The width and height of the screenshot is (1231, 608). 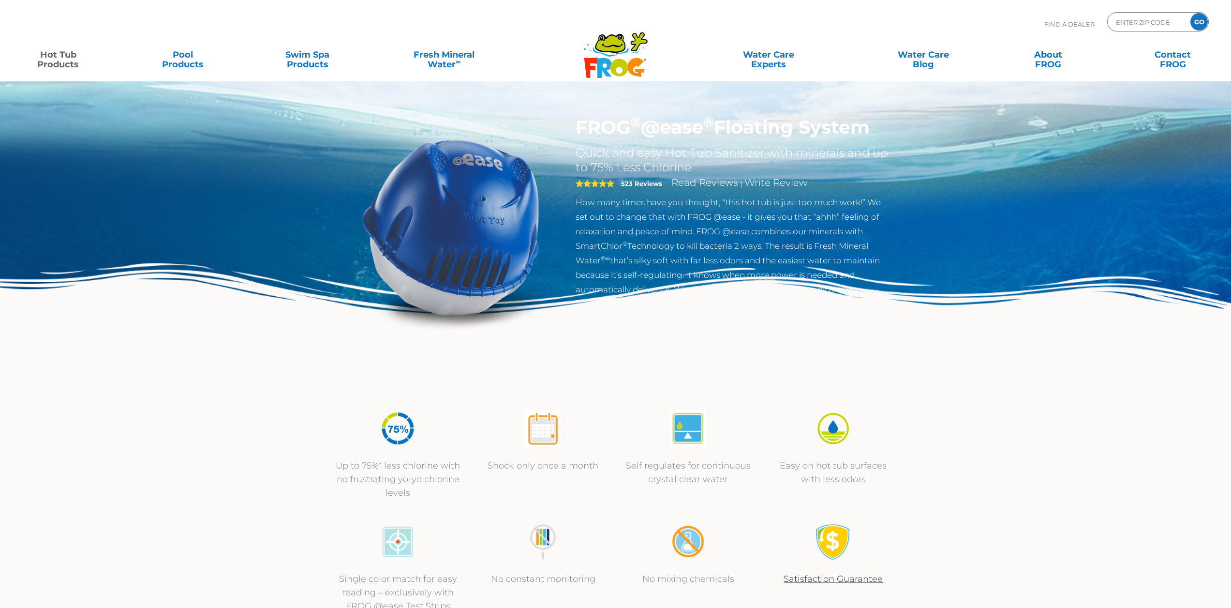 I want to click on h1: FROG @ease Floating System, so click(x=734, y=127).